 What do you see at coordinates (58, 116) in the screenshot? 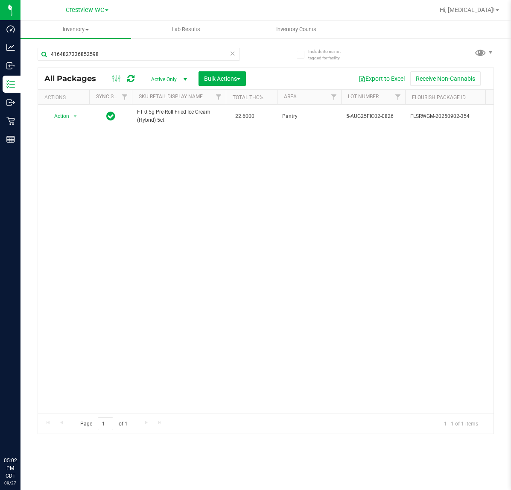
I see `span: Action` at bounding box center [58, 116].